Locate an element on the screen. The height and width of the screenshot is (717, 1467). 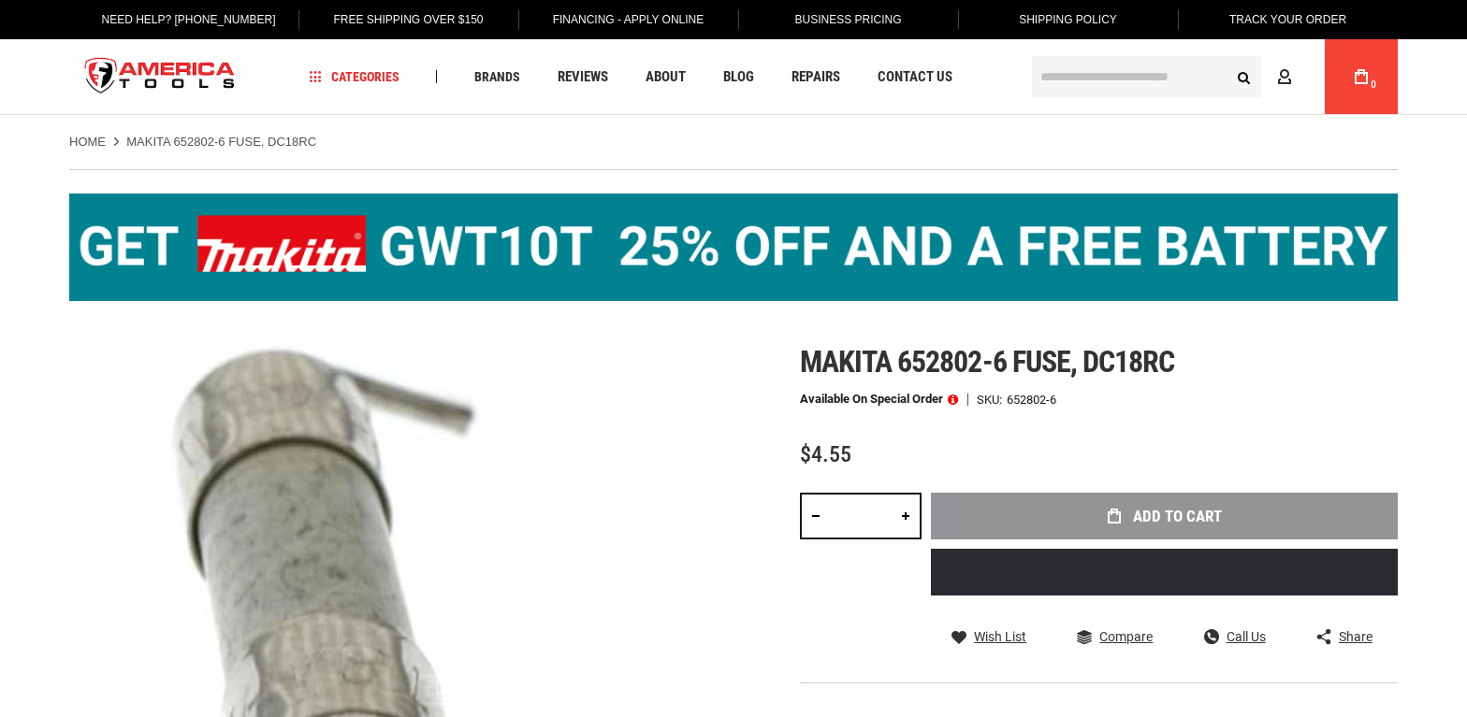
p: Available on Special Order is located at coordinates (878, 399).